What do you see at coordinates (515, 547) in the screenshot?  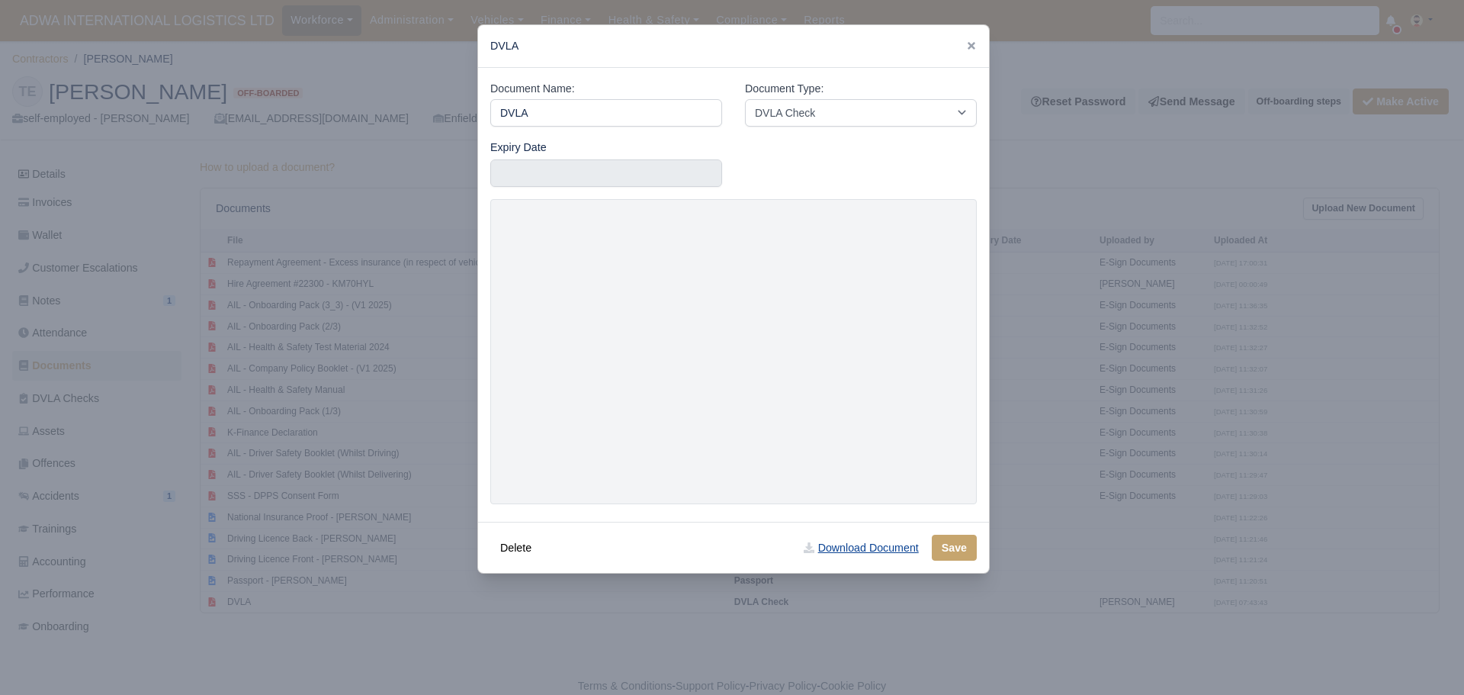 I see `button: Delete` at bounding box center [515, 547].